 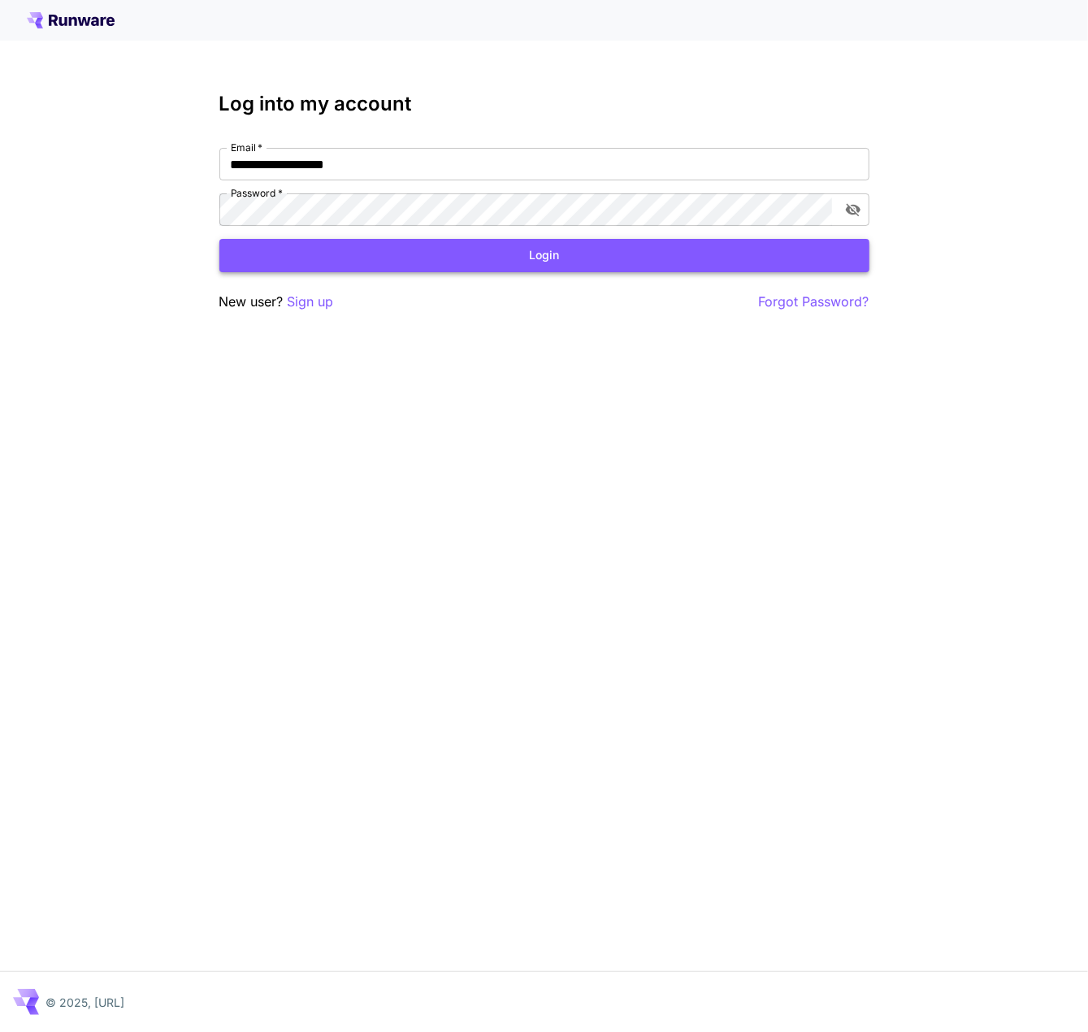 I want to click on p: Sign up, so click(x=310, y=301).